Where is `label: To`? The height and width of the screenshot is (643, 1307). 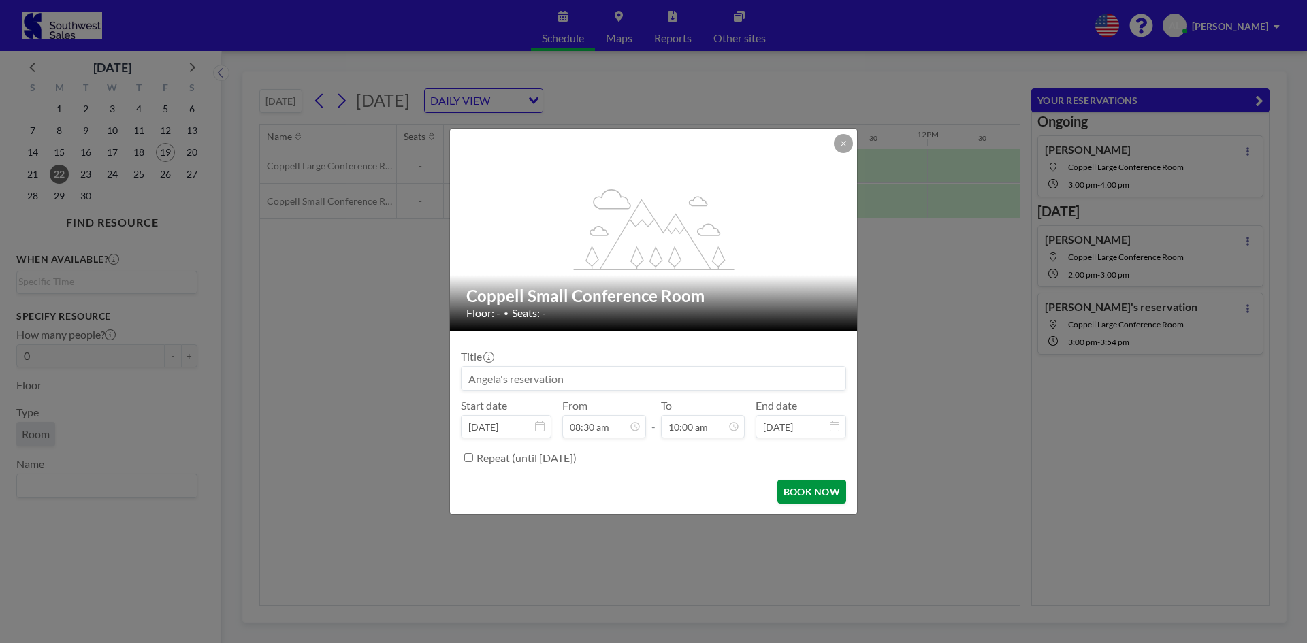
label: To is located at coordinates (667, 406).